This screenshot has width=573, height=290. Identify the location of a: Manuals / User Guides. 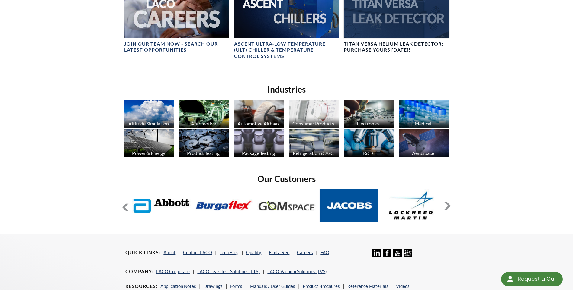
(272, 286).